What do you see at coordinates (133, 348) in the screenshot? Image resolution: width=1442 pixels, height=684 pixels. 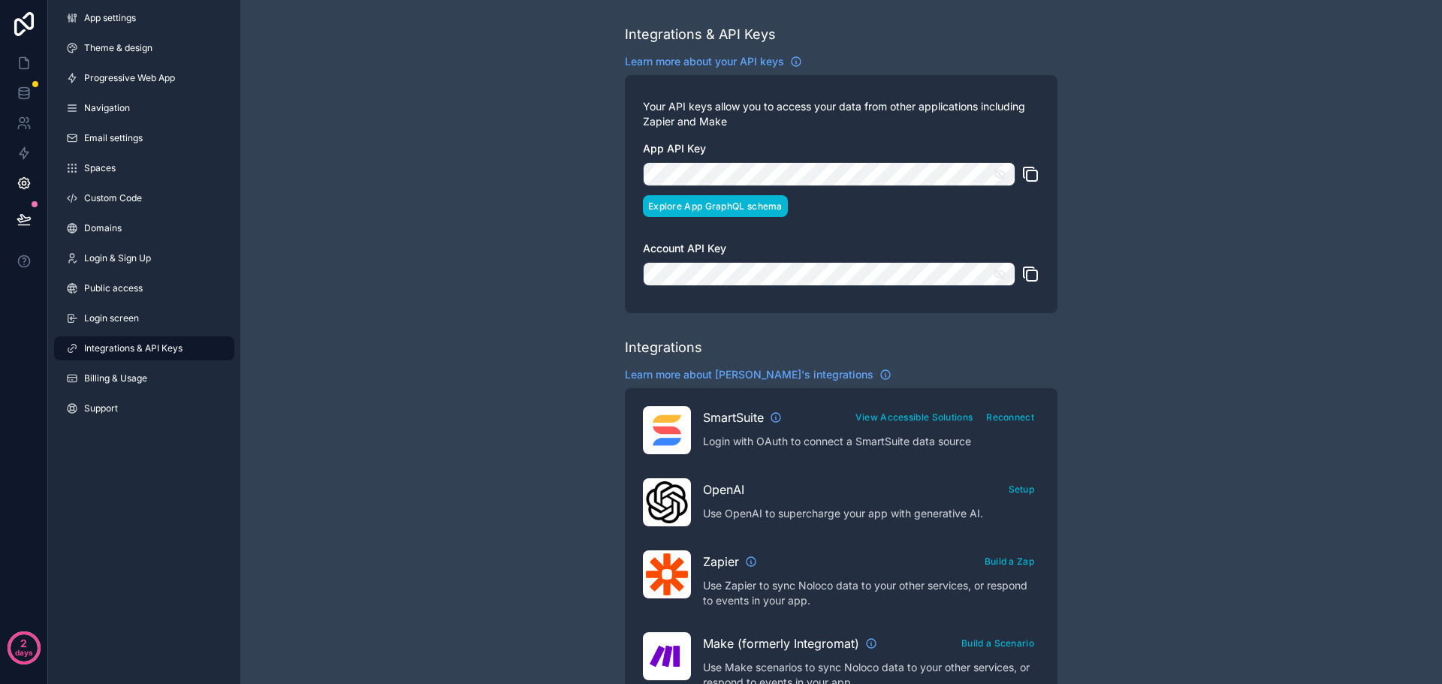 I see `span: Integrations & API Keys` at bounding box center [133, 348].